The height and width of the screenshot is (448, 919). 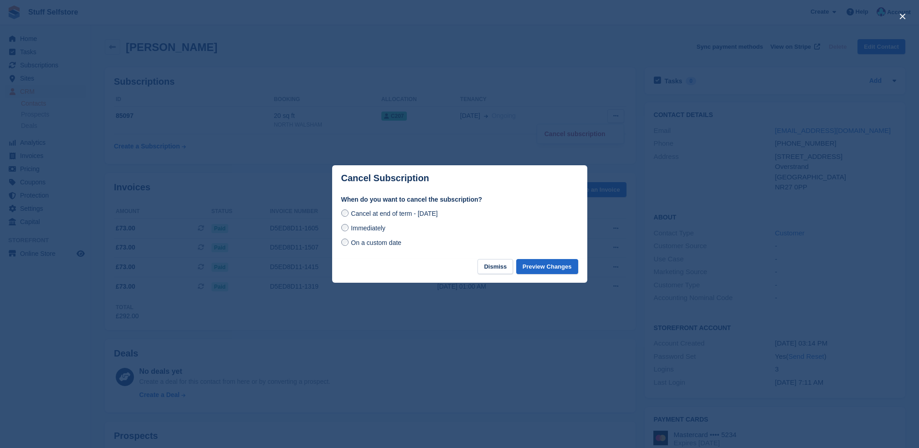 What do you see at coordinates (345, 228) in the screenshot?
I see `input: Immediately` at bounding box center [345, 228].